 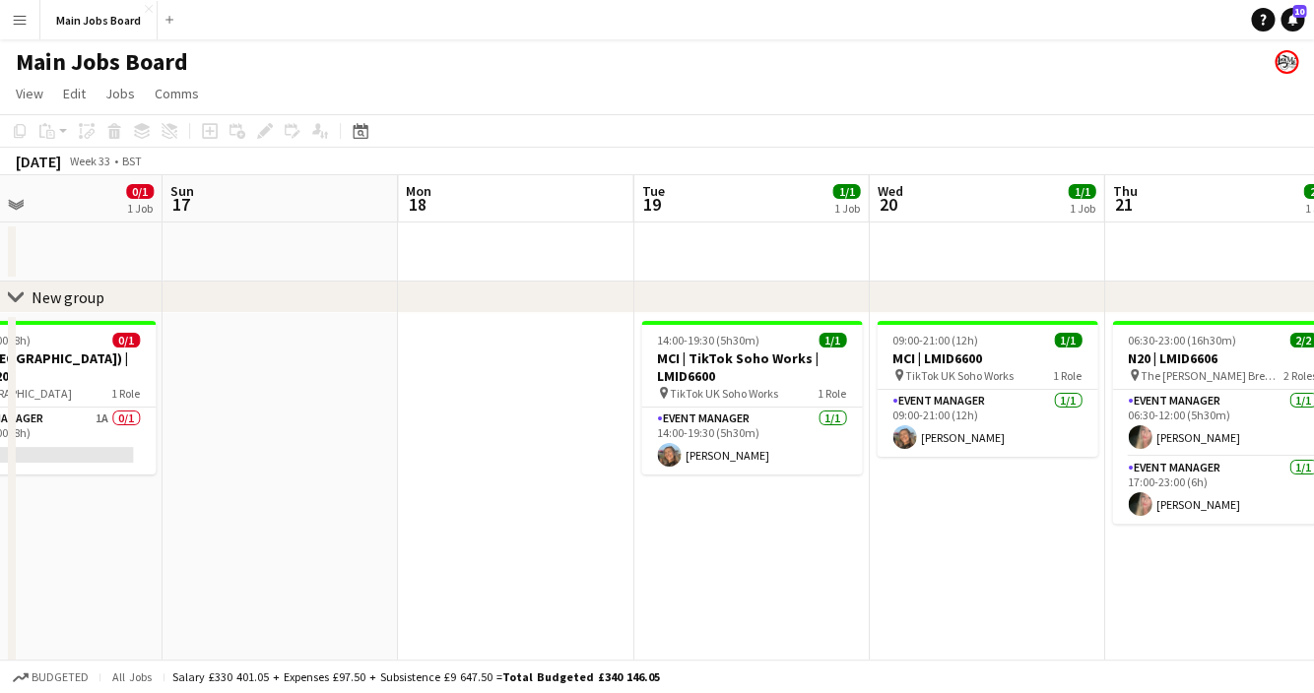 I want to click on div: BST, so click(x=132, y=161).